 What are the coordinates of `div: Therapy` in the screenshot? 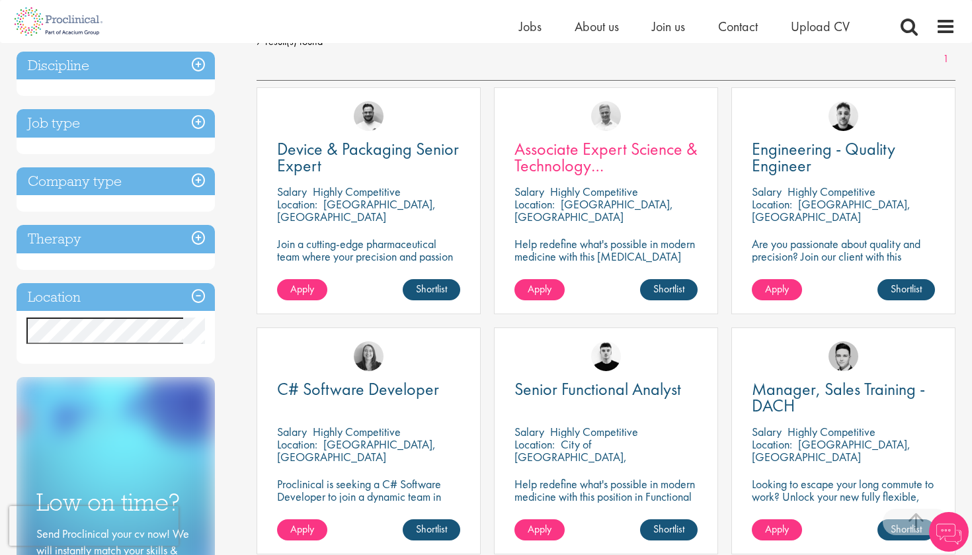 It's located at (116, 239).